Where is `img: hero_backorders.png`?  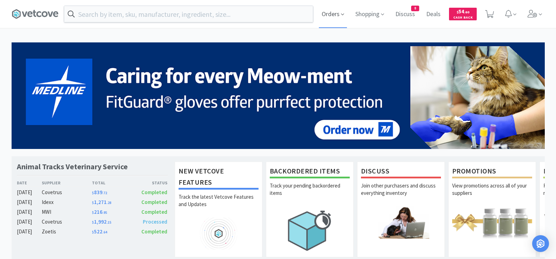 img: hero_backorders.png is located at coordinates (310, 231).